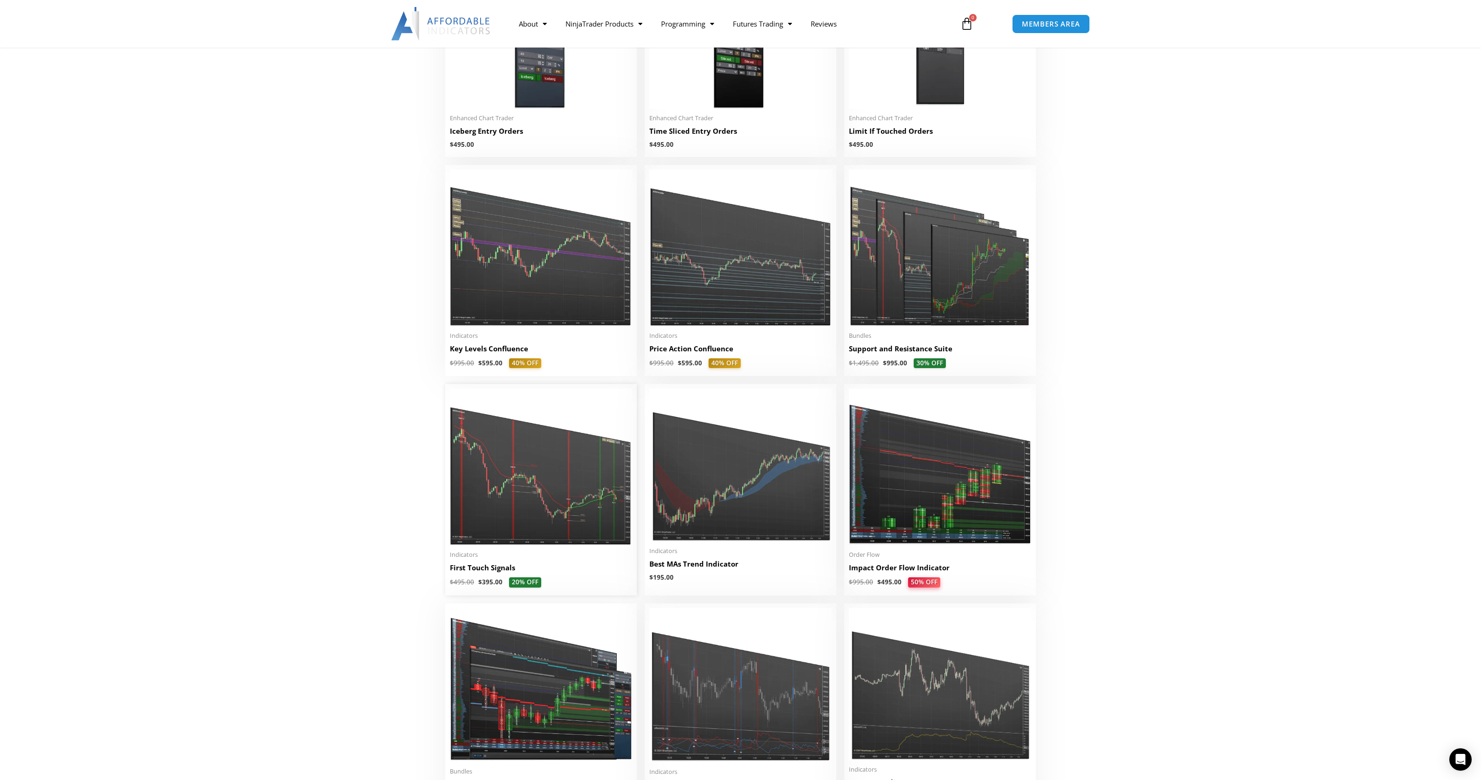 The width and height of the screenshot is (1481, 780). What do you see at coordinates (740, 564) in the screenshot?
I see `h2: Best MAs Trend Indicator` at bounding box center [740, 564].